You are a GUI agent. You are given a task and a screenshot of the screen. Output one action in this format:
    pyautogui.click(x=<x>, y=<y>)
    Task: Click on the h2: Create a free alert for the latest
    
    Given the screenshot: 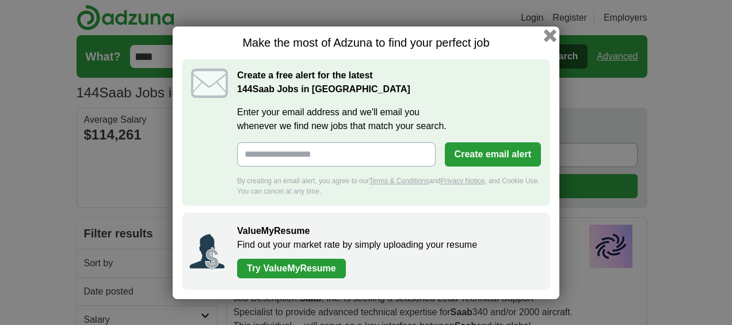 What is the action you would take?
    pyautogui.click(x=389, y=82)
    